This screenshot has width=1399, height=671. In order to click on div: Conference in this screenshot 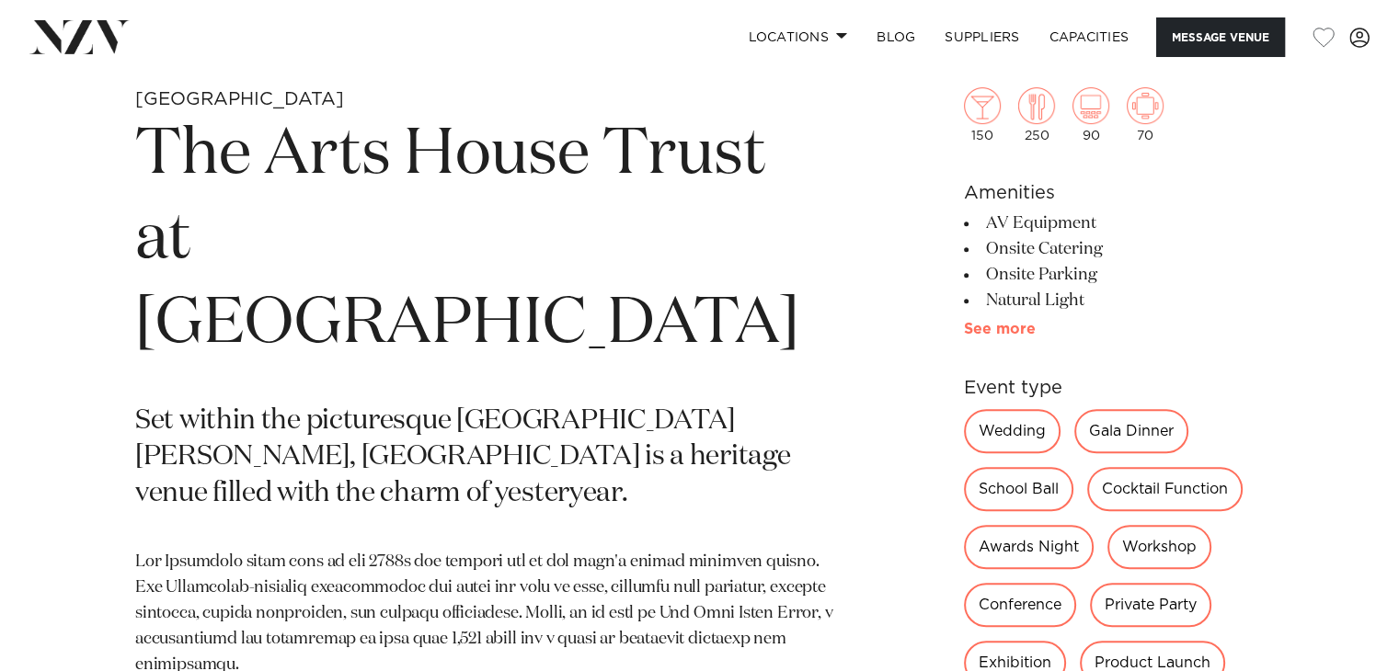, I will do `click(1020, 605)`.